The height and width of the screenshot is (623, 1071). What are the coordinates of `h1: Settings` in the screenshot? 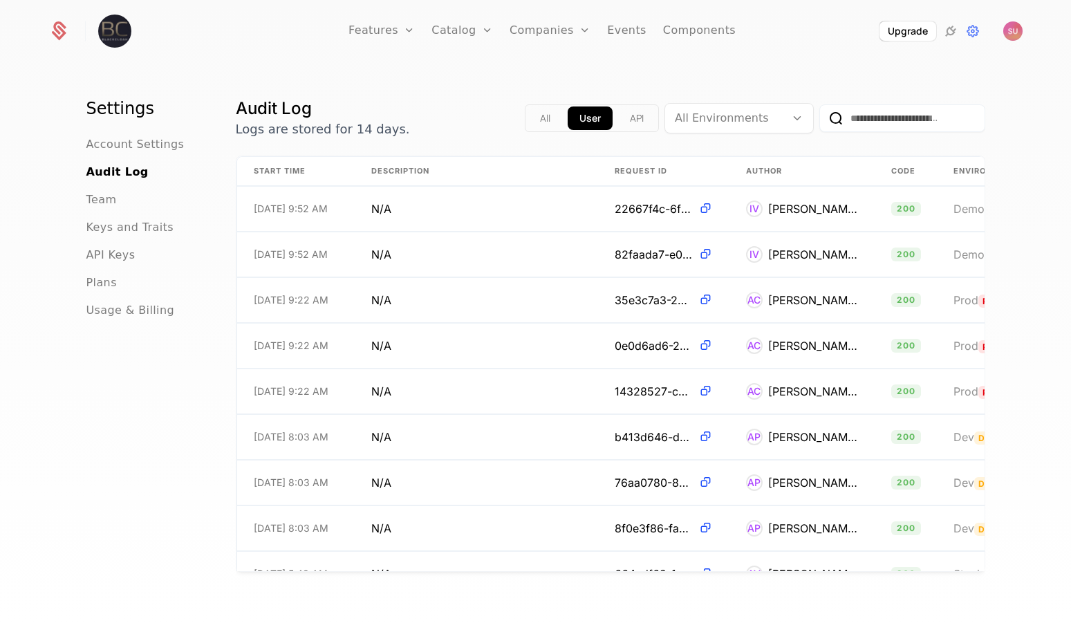 It's located at (145, 109).